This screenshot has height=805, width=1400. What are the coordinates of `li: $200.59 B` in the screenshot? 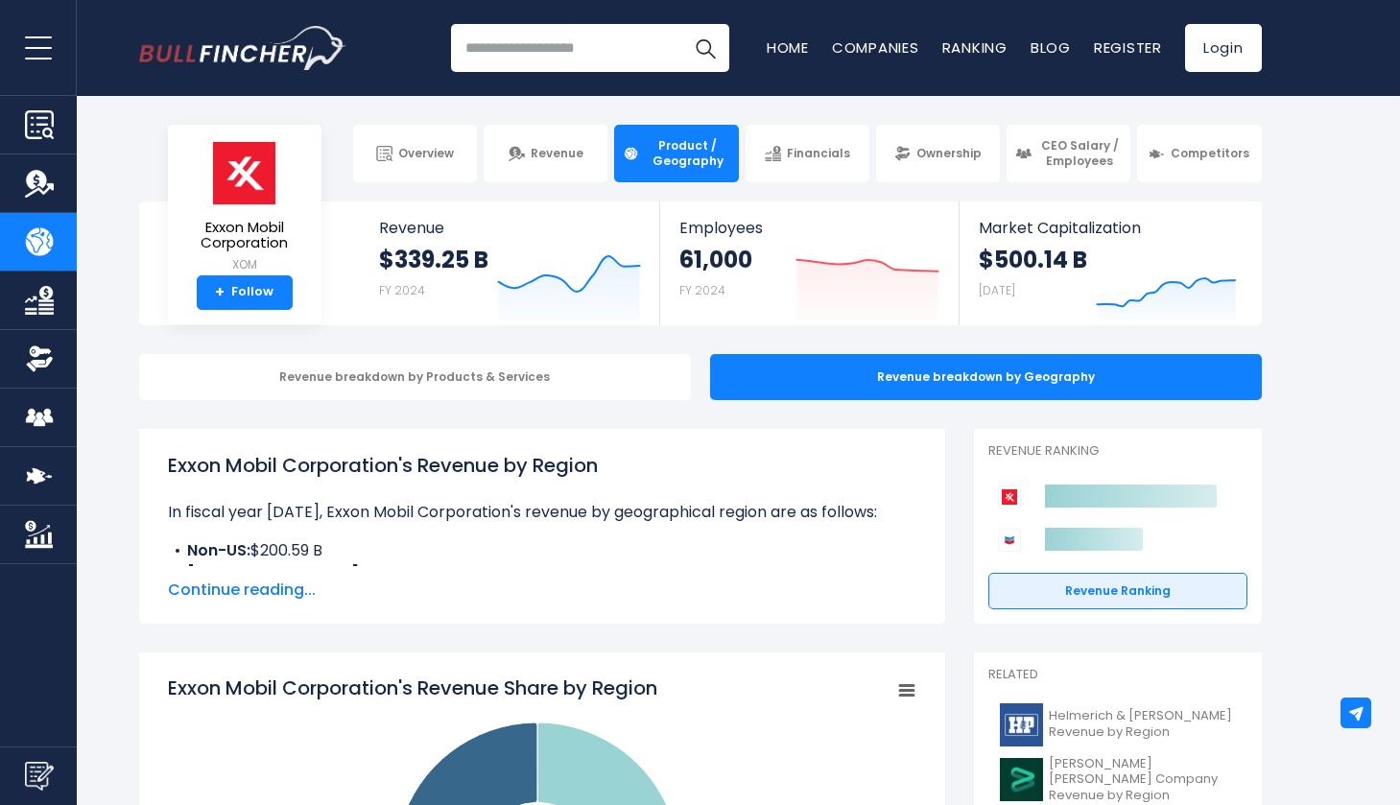 It's located at (542, 551).